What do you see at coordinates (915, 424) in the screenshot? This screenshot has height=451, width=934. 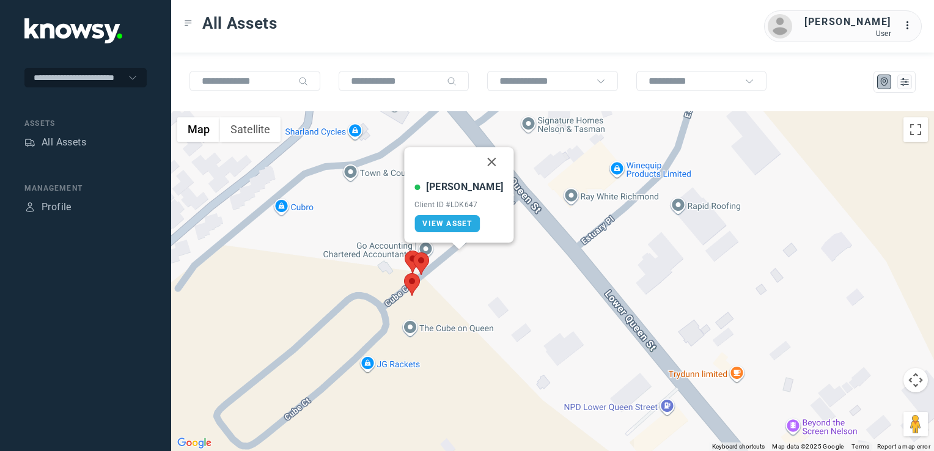 I see `button: Drag Pegman onto the map to open Street View` at bounding box center [915, 424].